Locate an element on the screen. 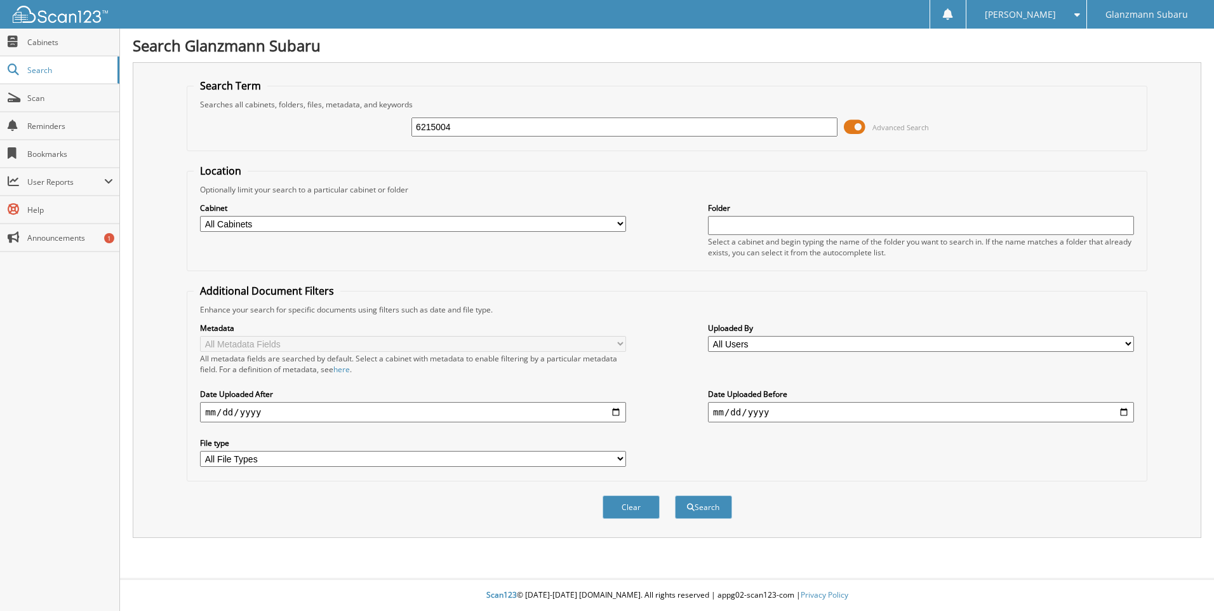  span: Announcements is located at coordinates (70, 238).